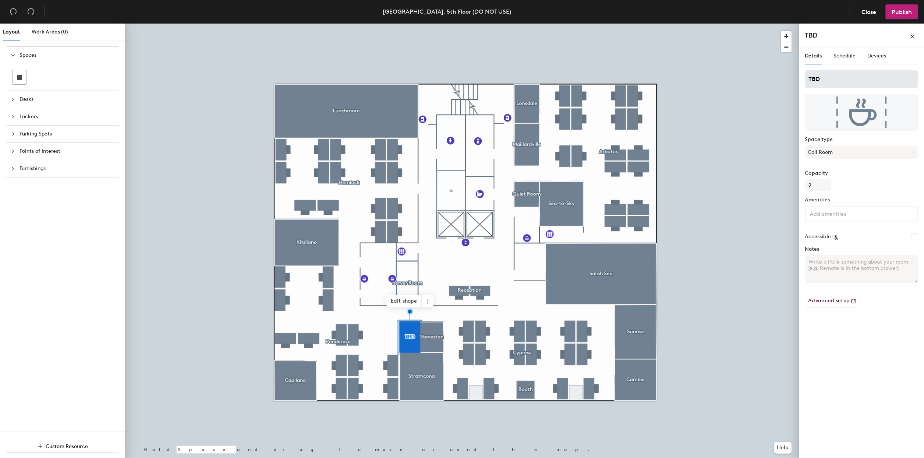 The image size is (924, 458). Describe the element at coordinates (63, 446) in the screenshot. I see `button: Custom Resource` at that location.